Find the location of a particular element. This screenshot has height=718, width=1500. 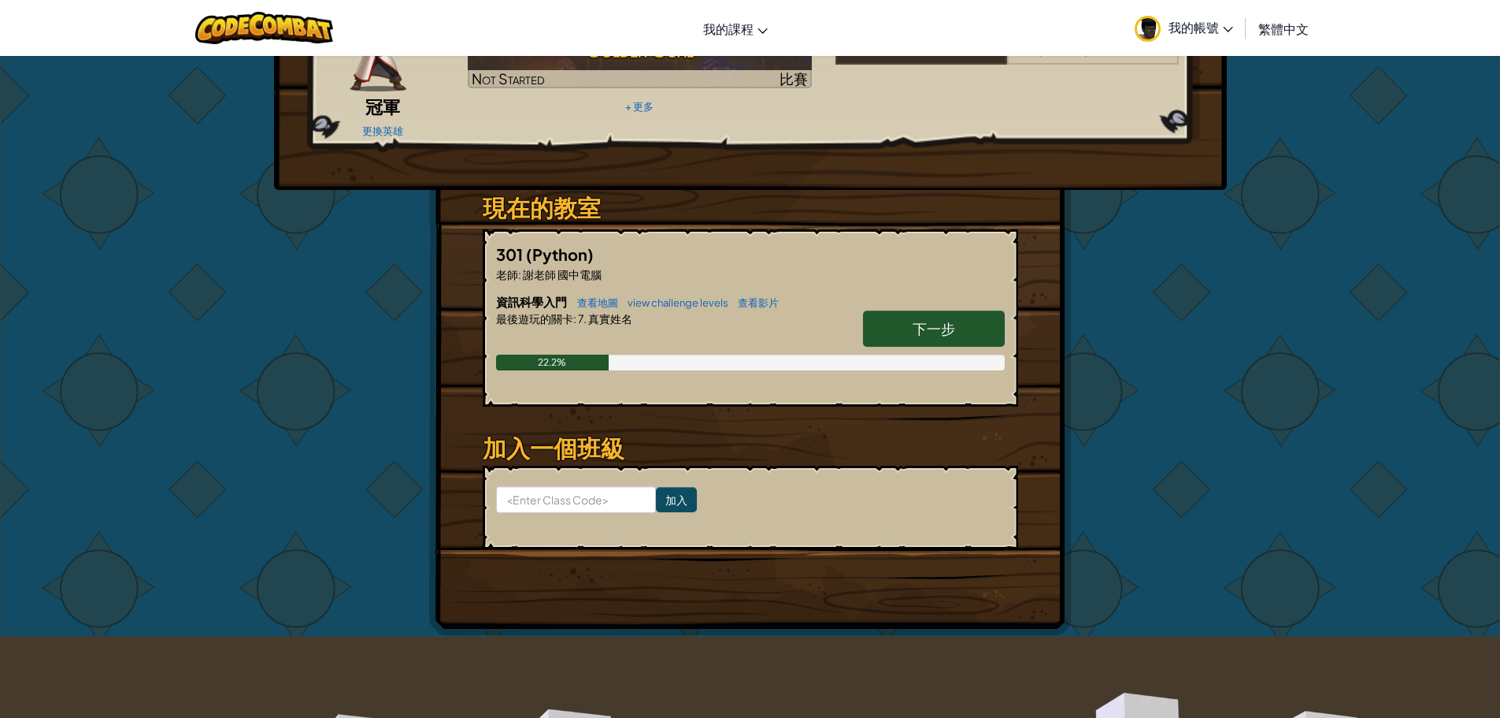

span: 最後遊玩的關卡 is located at coordinates (535, 318).